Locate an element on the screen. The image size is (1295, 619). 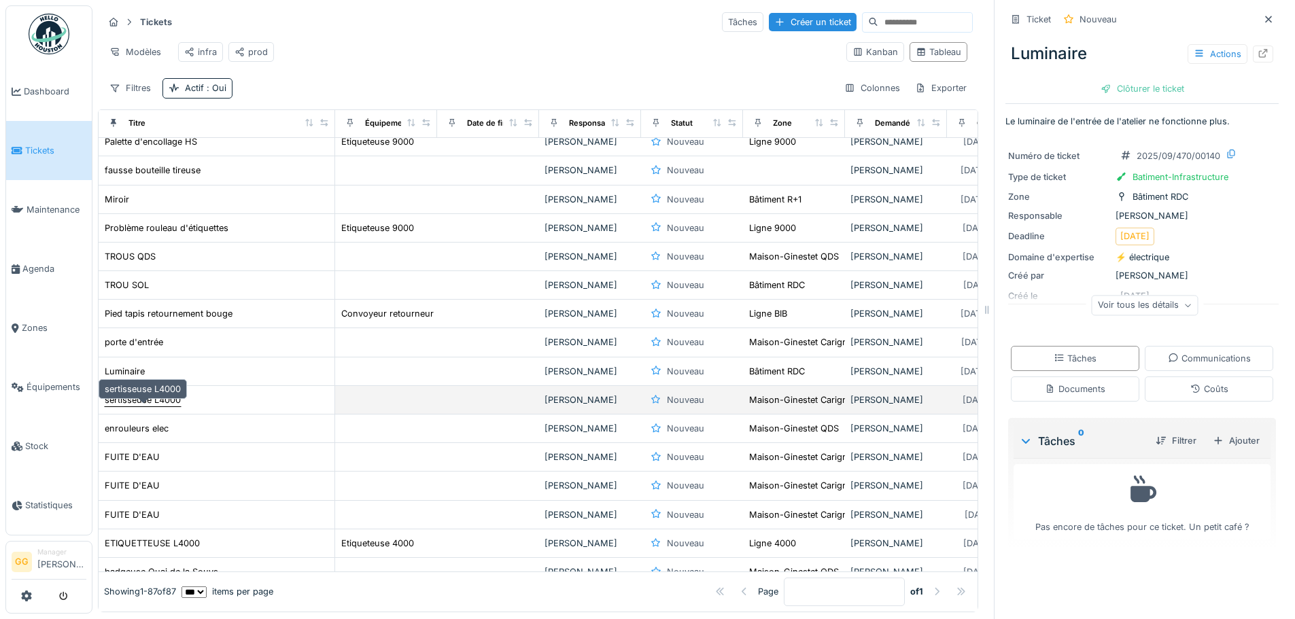
div: Créé par is located at coordinates (1059, 275).